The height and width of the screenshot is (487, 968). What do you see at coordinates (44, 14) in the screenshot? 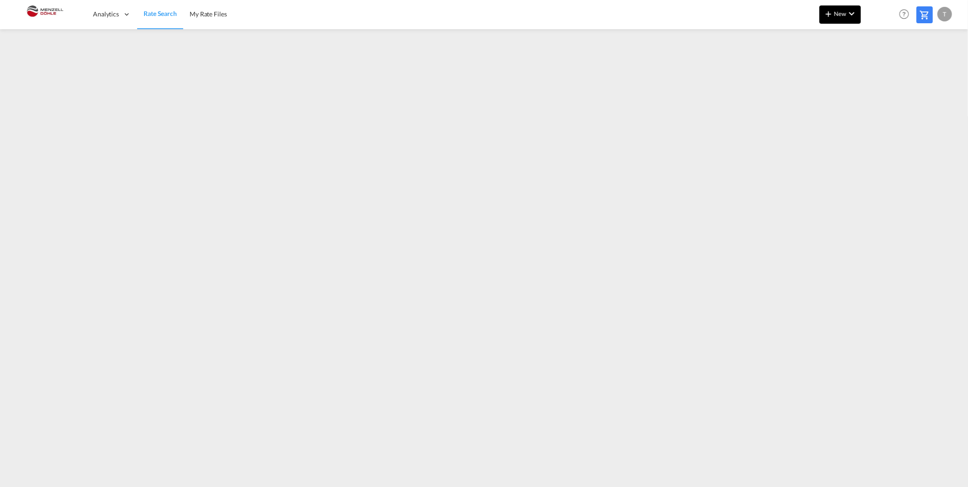
I see `img: 5c2b1670644e11efba44c1e626d722bd.JPG` at bounding box center [44, 14].